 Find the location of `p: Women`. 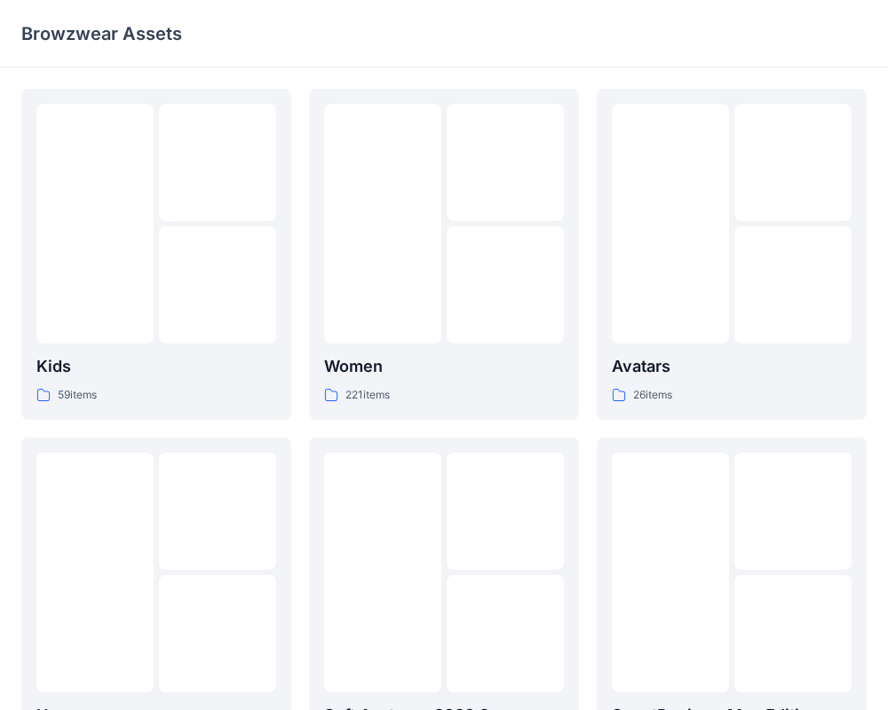

p: Women is located at coordinates (444, 367).